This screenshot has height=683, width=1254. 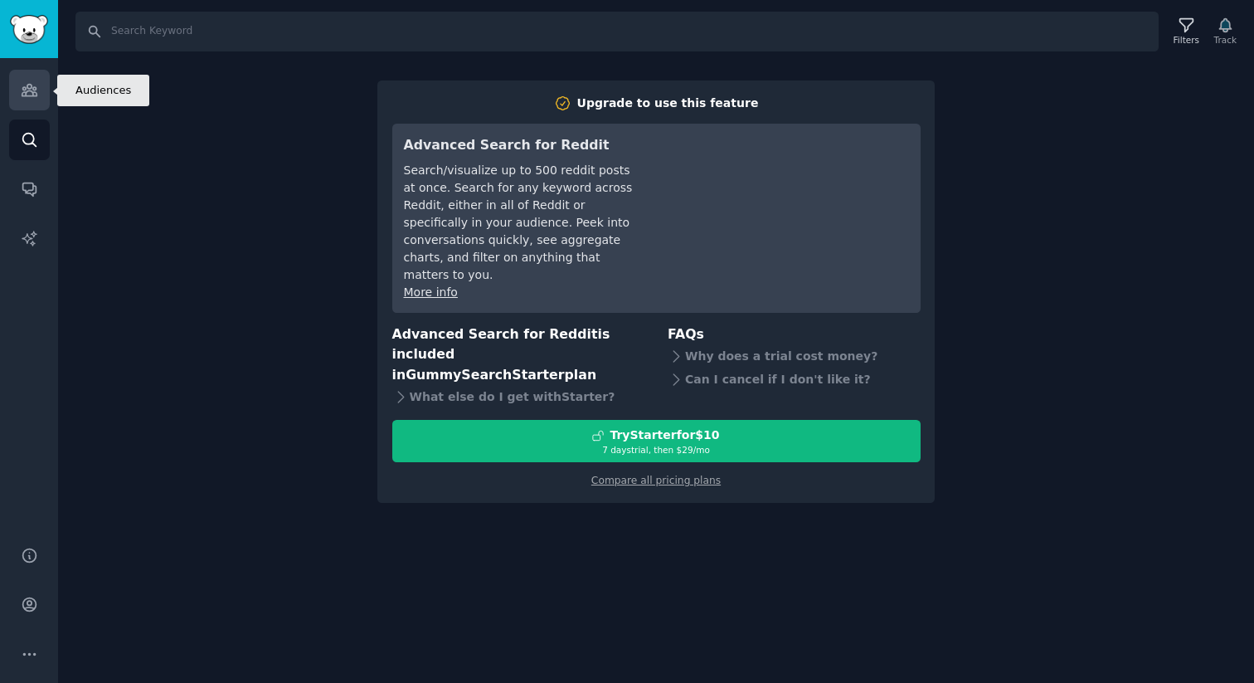 I want to click on h3: FAQs, so click(x=794, y=334).